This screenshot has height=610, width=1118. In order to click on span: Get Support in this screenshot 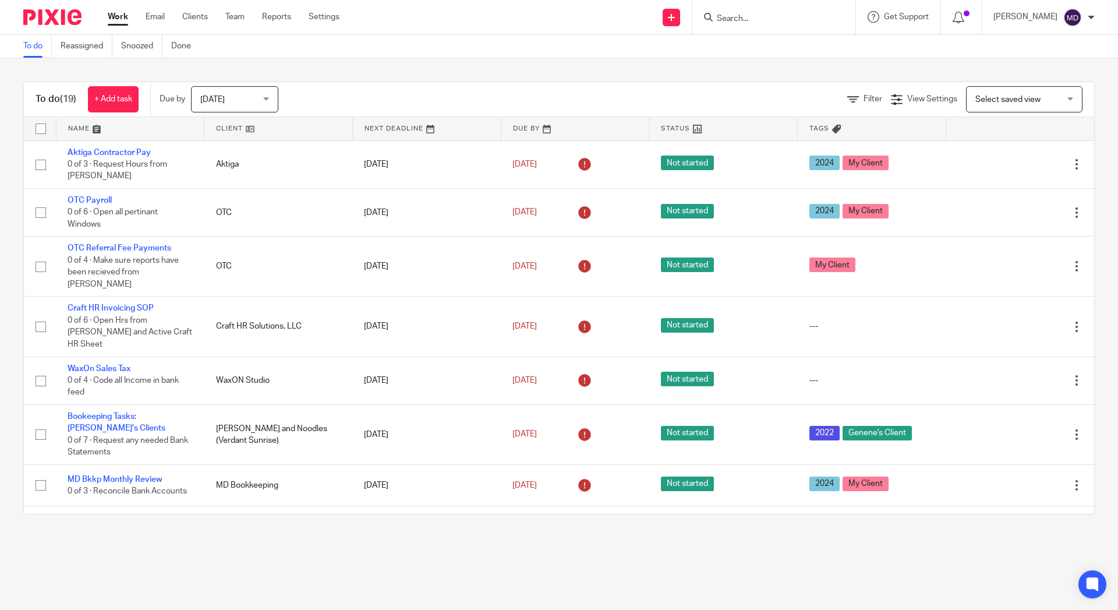, I will do `click(906, 17)`.